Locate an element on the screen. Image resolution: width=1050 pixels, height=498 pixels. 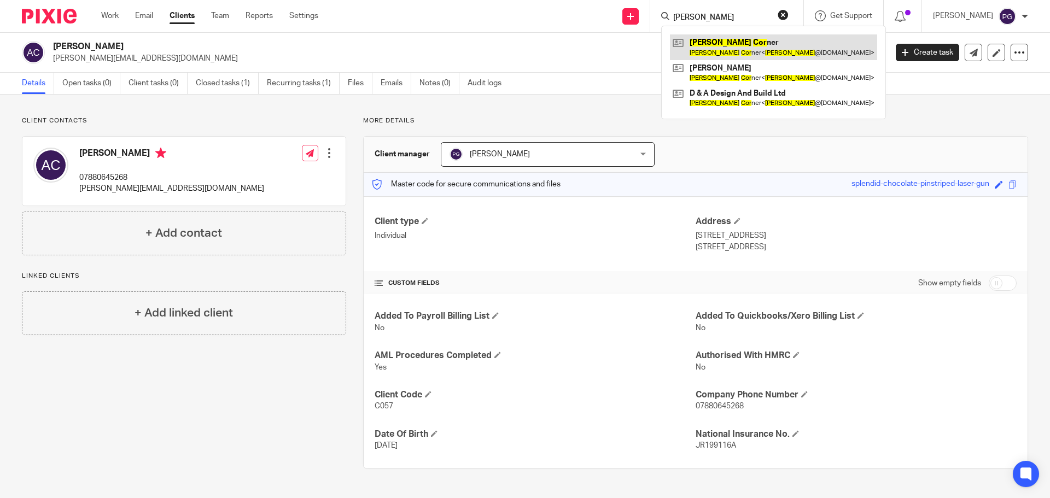
h4: Client type is located at coordinates (535, 221).